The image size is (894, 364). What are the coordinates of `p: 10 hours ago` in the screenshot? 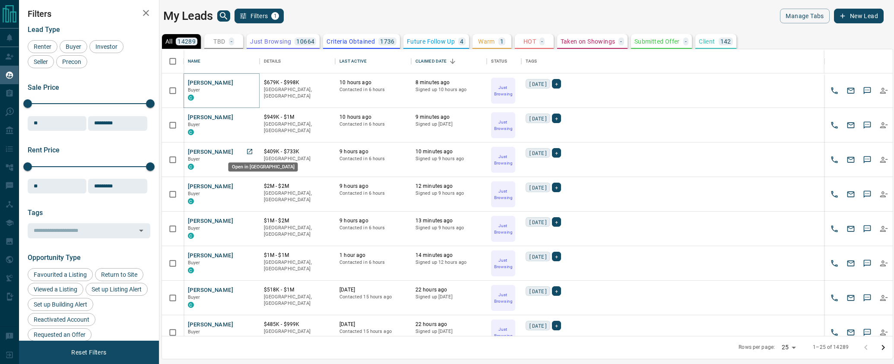 It's located at (373, 82).